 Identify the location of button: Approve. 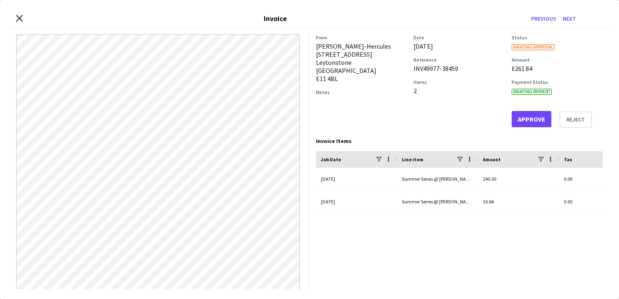
(532, 119).